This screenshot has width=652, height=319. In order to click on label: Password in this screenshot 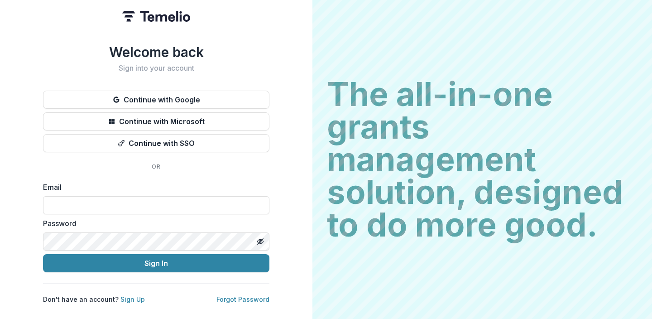, I will do `click(154, 223)`.